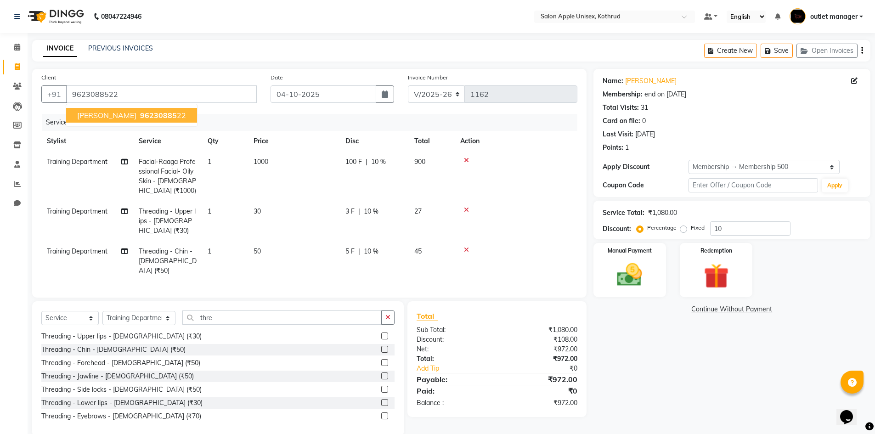 The image size is (875, 434). I want to click on th: Action, so click(516, 141).